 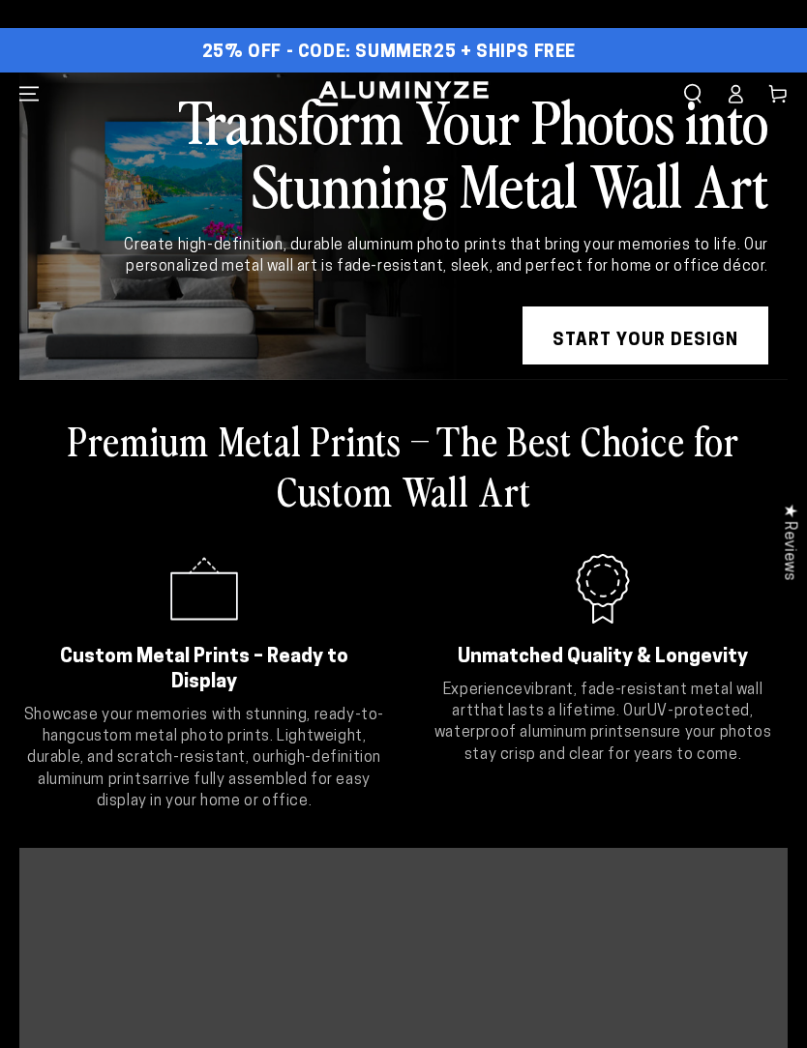 What do you see at coordinates (603, 658) in the screenshot?
I see `h2: Unmatched Quality & Longevity` at bounding box center [603, 658].